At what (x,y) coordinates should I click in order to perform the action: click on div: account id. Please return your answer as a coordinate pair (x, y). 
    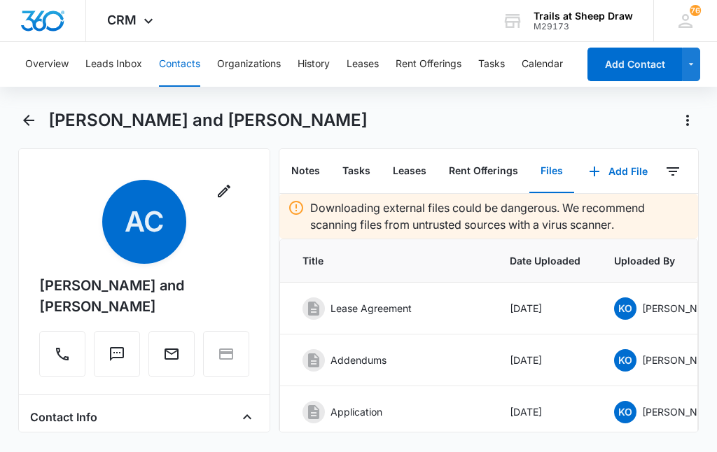
    Looking at the image, I should click on (583, 27).